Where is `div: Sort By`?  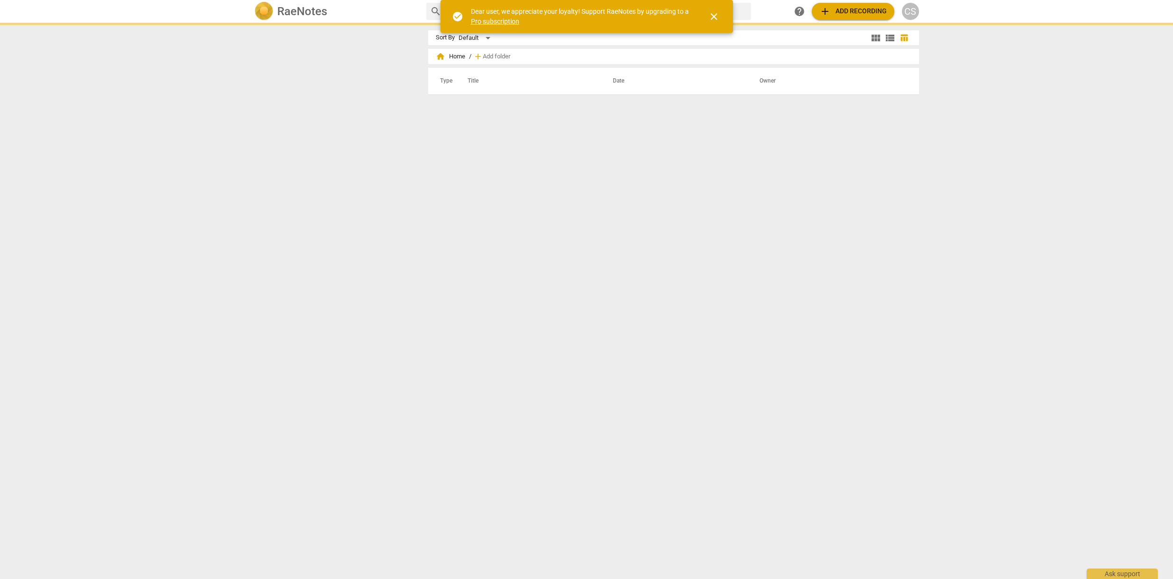 div: Sort By is located at coordinates (445, 37).